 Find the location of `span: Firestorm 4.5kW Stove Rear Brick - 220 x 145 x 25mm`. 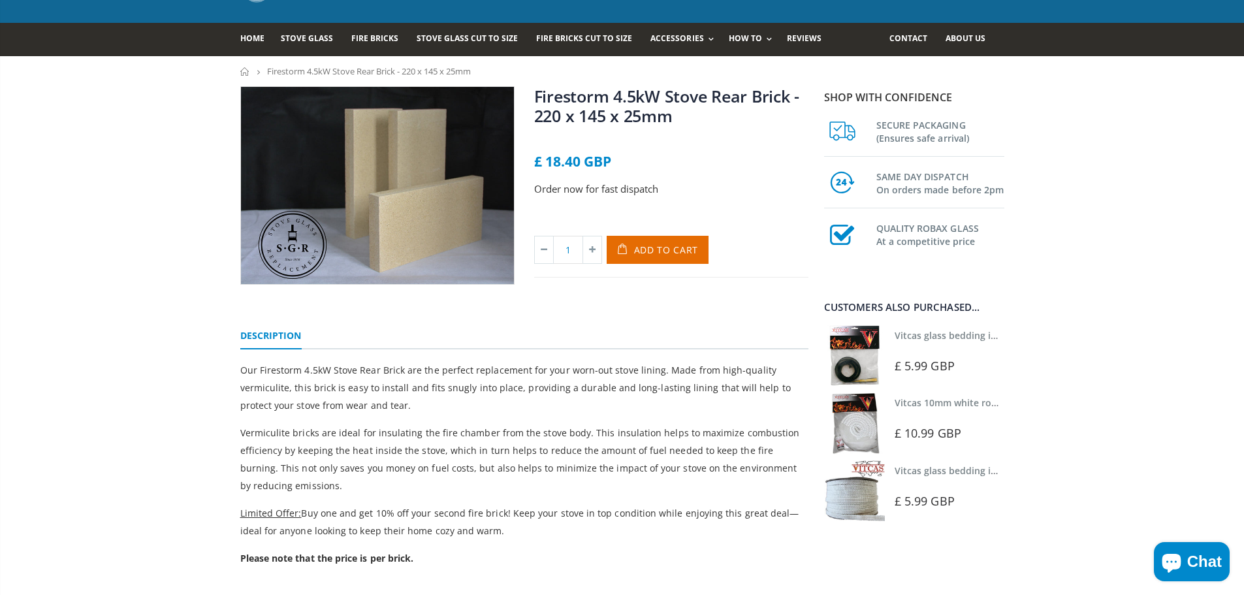

span: Firestorm 4.5kW Stove Rear Brick - 220 x 145 x 25mm is located at coordinates (369, 71).